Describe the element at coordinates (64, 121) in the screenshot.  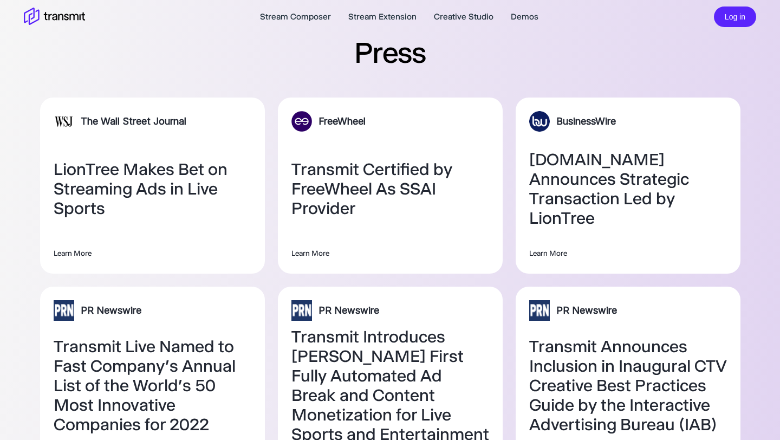
I see `img: LionTree Makes Bet on Streaming Ads in Live Sports` at that location.